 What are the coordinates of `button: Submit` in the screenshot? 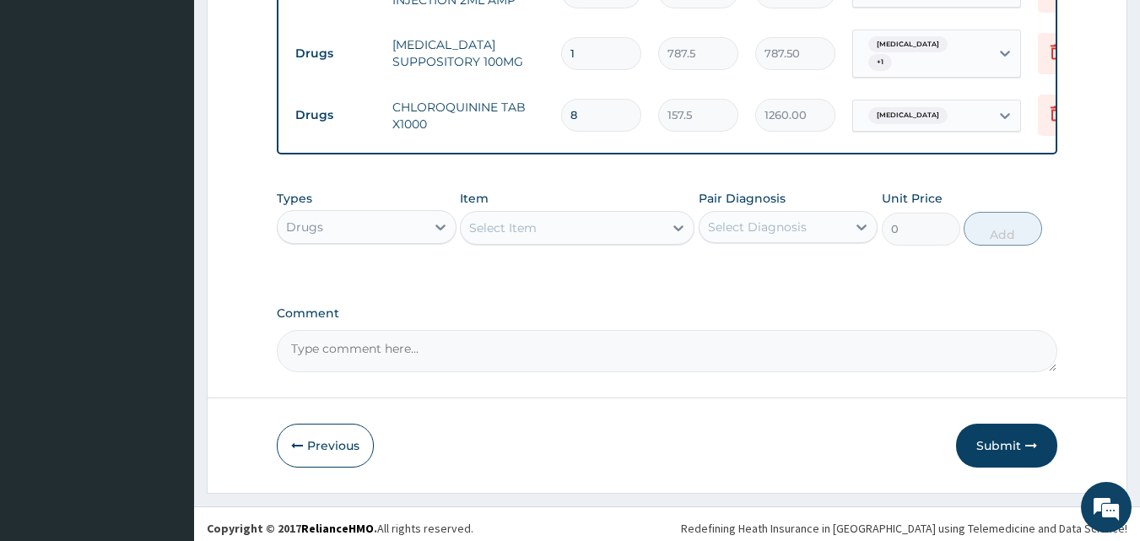 It's located at (1007, 446).